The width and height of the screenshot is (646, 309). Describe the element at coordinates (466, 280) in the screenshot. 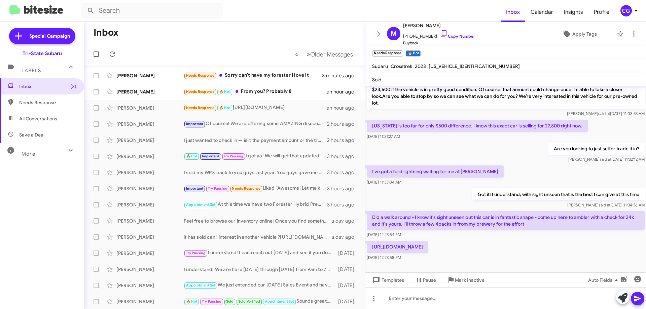

I see `button: Mark Inactive` at that location.